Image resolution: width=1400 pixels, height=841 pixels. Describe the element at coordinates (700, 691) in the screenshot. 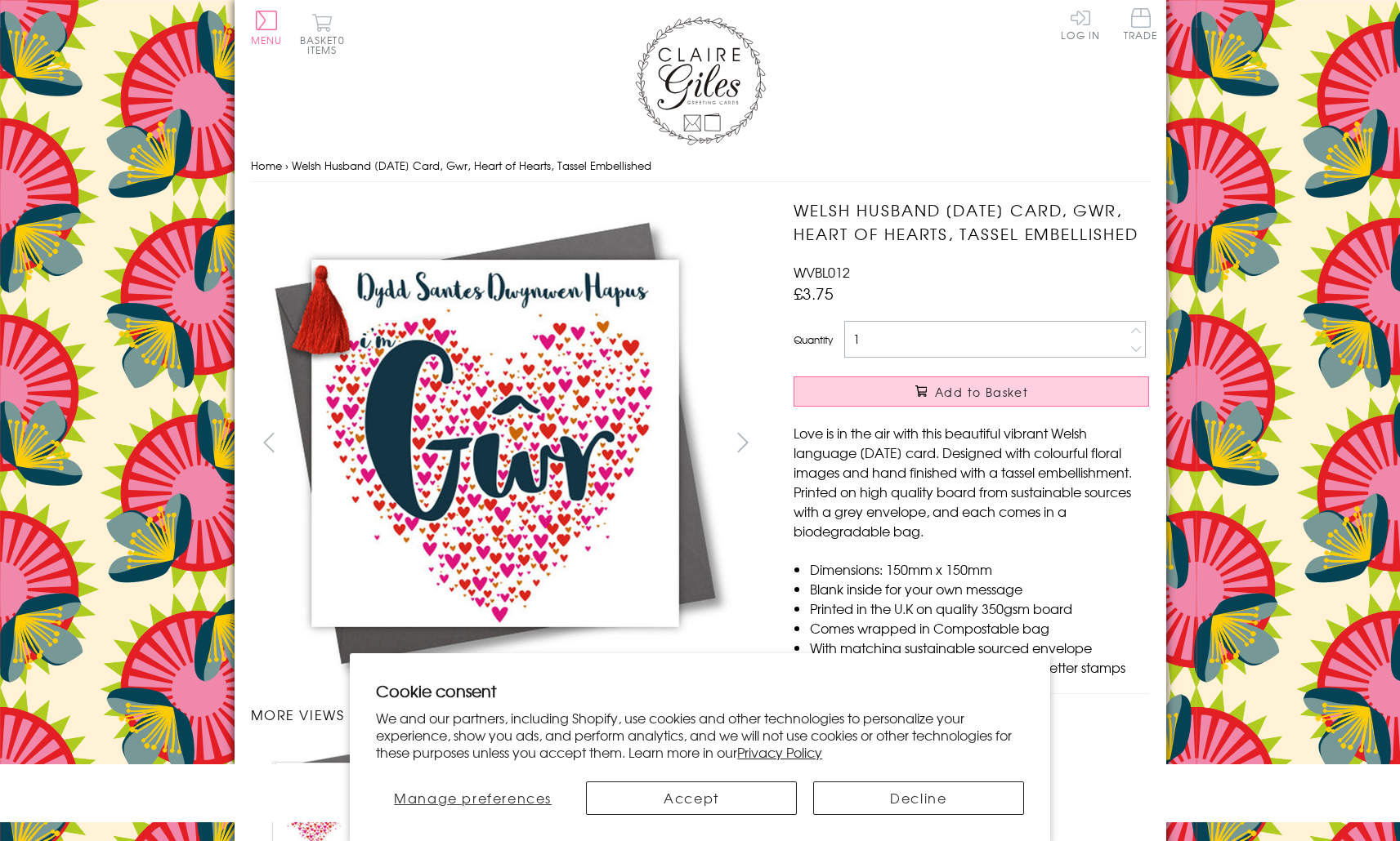

I see `h2: Cookie consent` at that location.